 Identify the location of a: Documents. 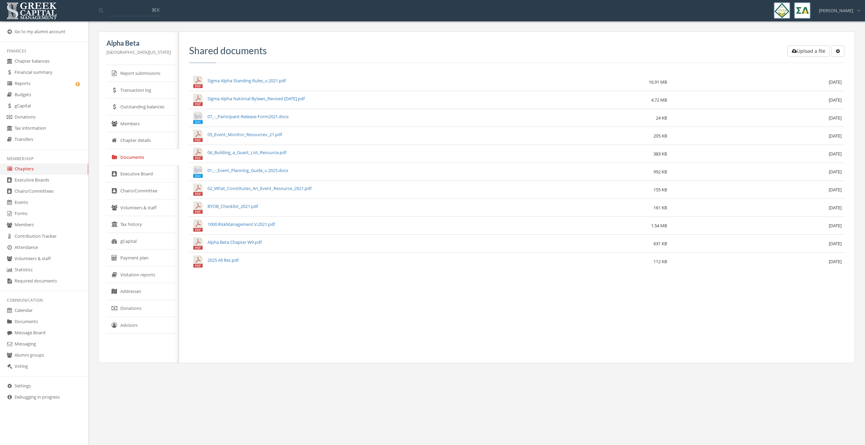
(143, 158).